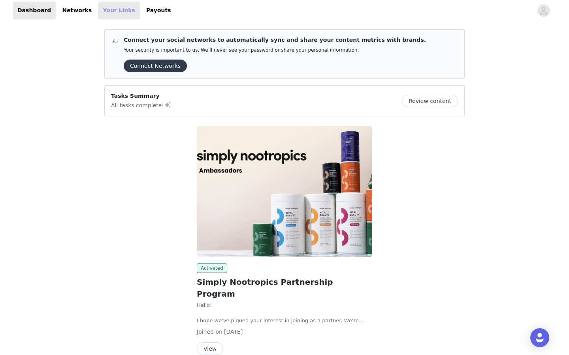 The image size is (569, 355). What do you see at coordinates (209, 332) in the screenshot?
I see `span: Joined on` at bounding box center [209, 332].